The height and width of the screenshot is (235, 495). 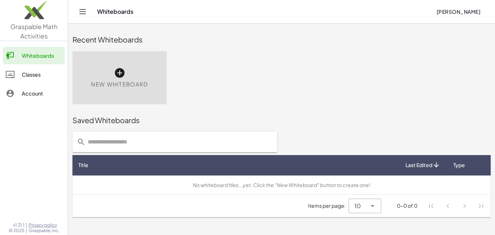 What do you see at coordinates (282, 120) in the screenshot?
I see `div: Saved Whiteboards` at bounding box center [282, 120].